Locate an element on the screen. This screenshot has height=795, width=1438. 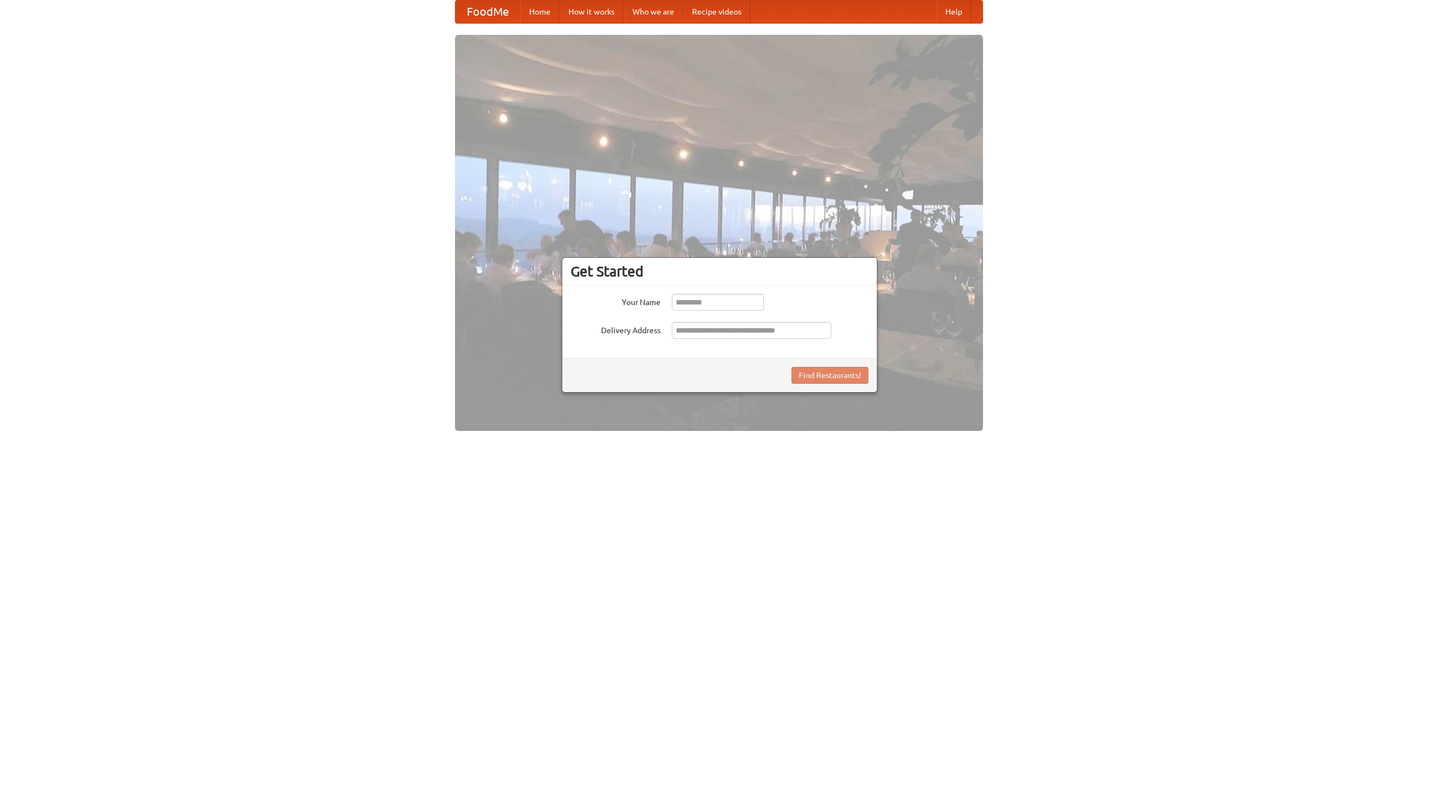
a: Recipe videos is located at coordinates (717, 12).